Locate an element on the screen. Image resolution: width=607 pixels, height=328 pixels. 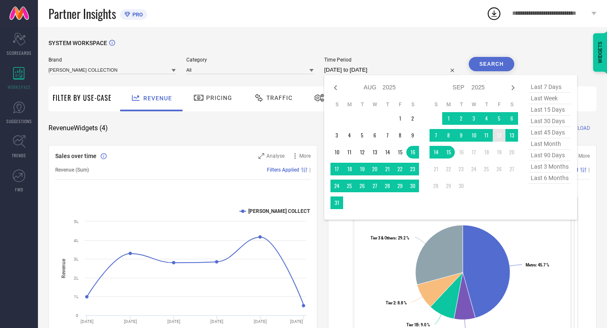
span: last 90 days is located at coordinates (549, 155).